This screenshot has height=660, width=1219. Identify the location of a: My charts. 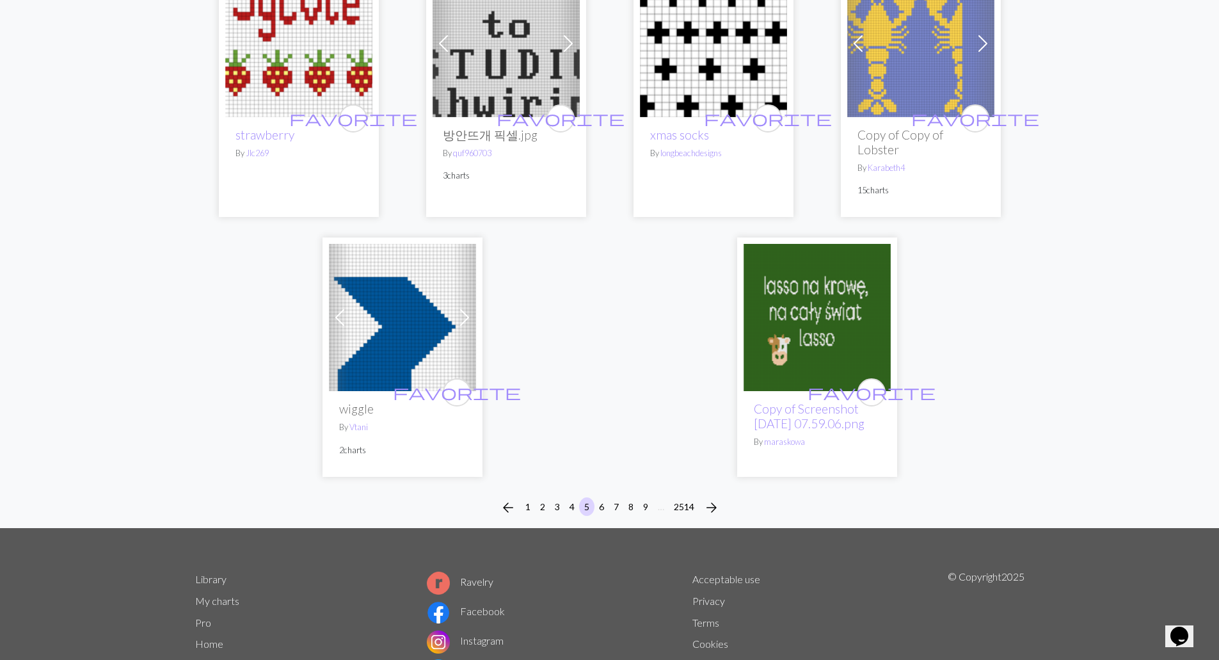
(217, 600).